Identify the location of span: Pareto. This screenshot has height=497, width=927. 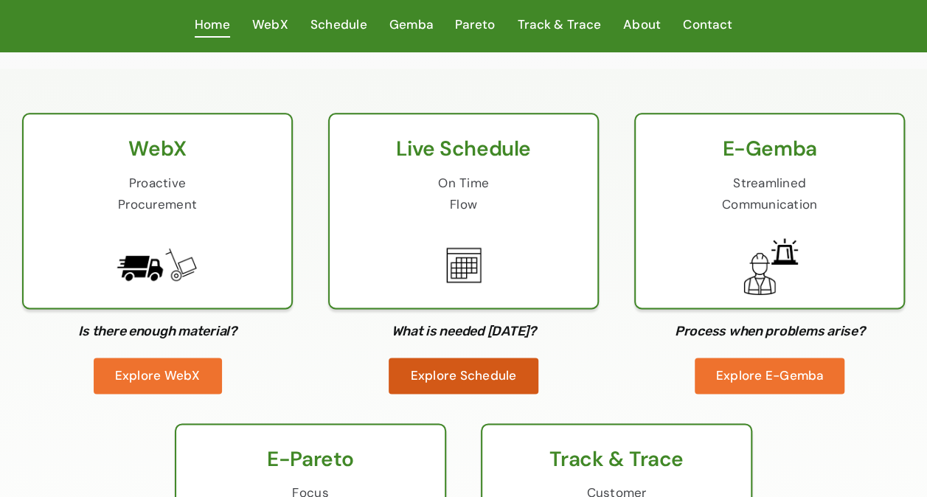
(475, 24).